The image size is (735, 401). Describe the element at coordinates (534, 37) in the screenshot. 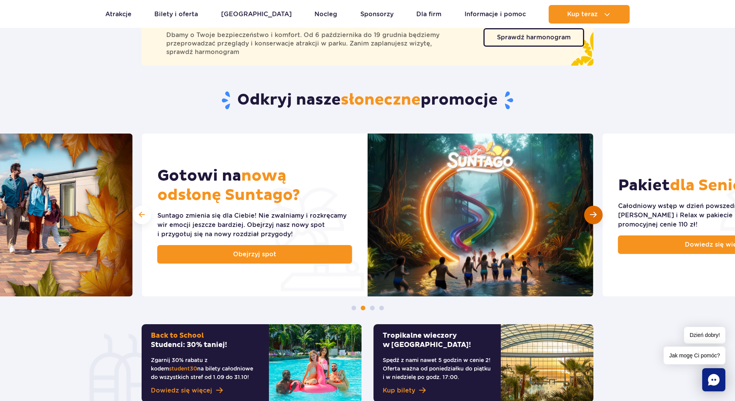

I see `a: Sprawdź harmonogram` at that location.